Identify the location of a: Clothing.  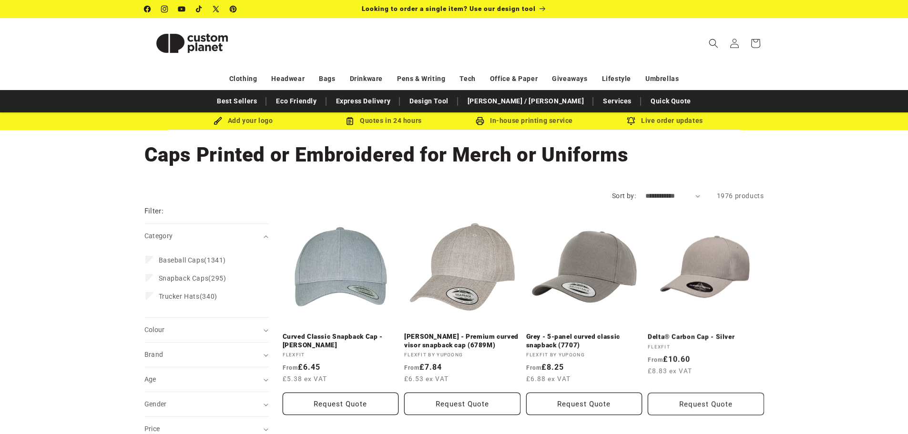
(243, 79).